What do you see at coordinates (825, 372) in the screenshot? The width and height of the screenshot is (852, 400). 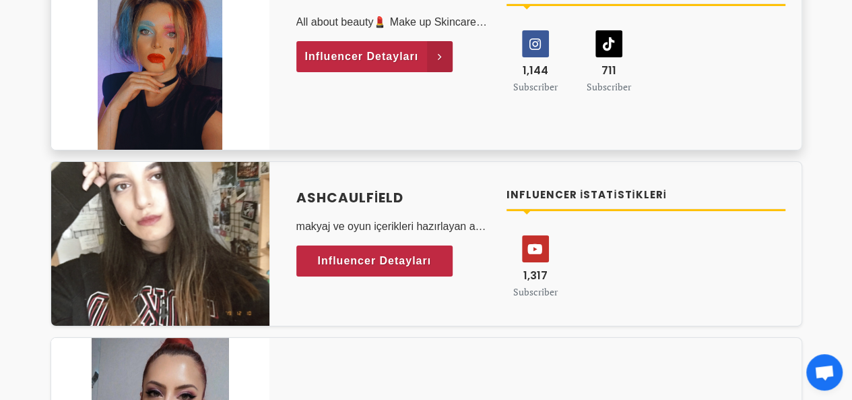 I see `div: Açık sohbet` at bounding box center [825, 372].